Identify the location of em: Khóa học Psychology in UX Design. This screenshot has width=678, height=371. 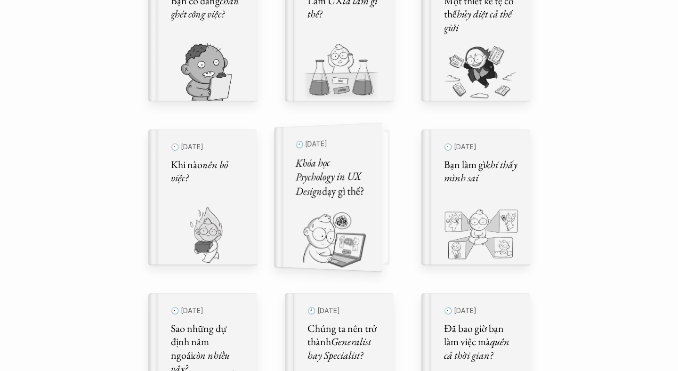
(329, 176).